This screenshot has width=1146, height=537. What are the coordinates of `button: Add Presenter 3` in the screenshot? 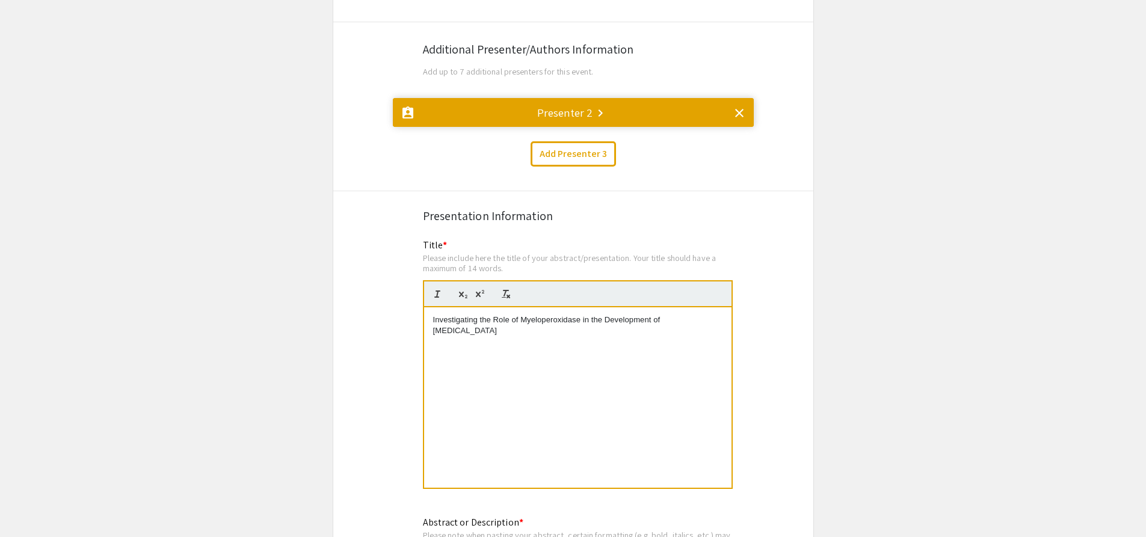 It's located at (573, 154).